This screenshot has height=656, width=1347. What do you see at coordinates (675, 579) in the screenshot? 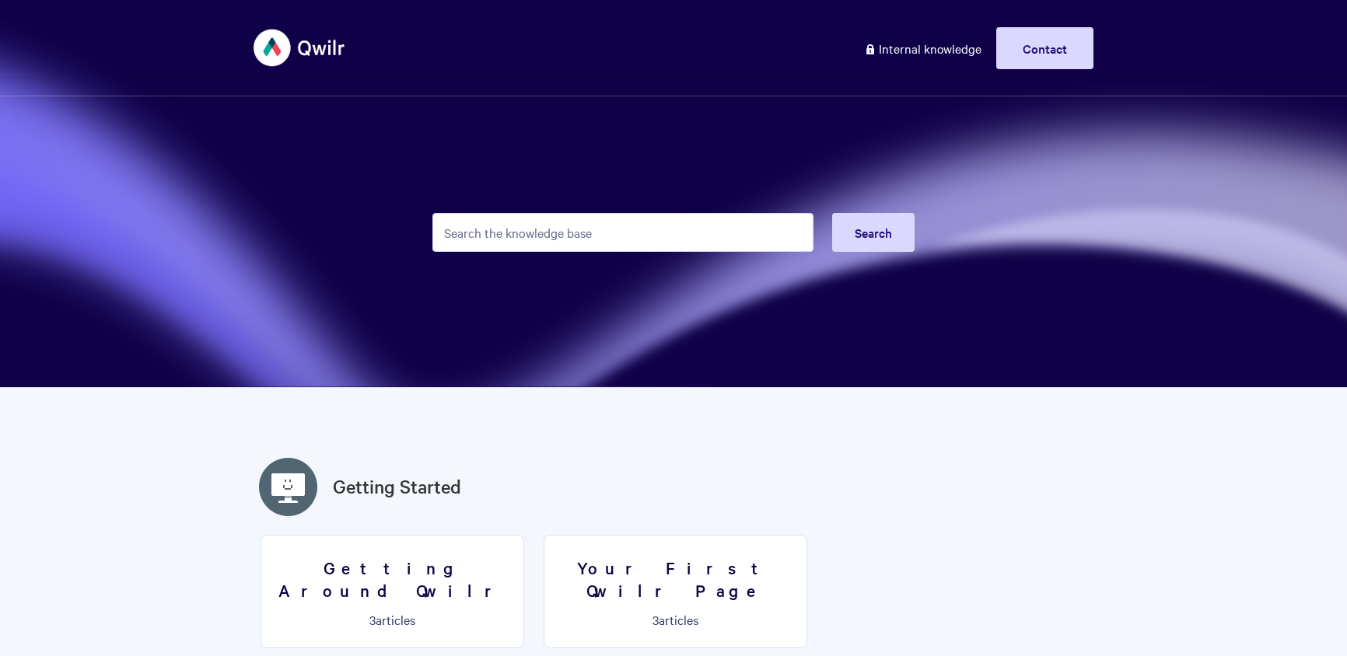
I see `h3: Your First Qwilr Page` at bounding box center [675, 579].